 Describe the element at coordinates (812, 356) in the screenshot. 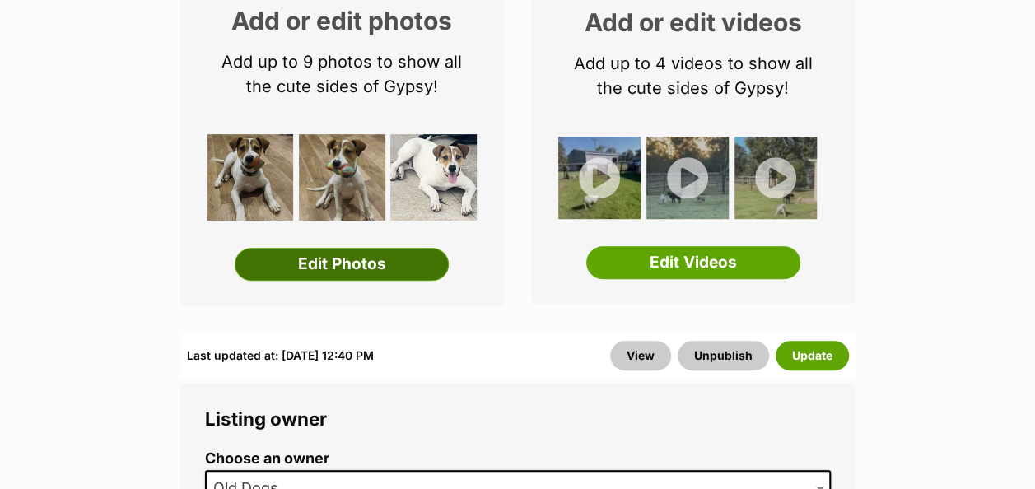

I see `button: Update` at that location.